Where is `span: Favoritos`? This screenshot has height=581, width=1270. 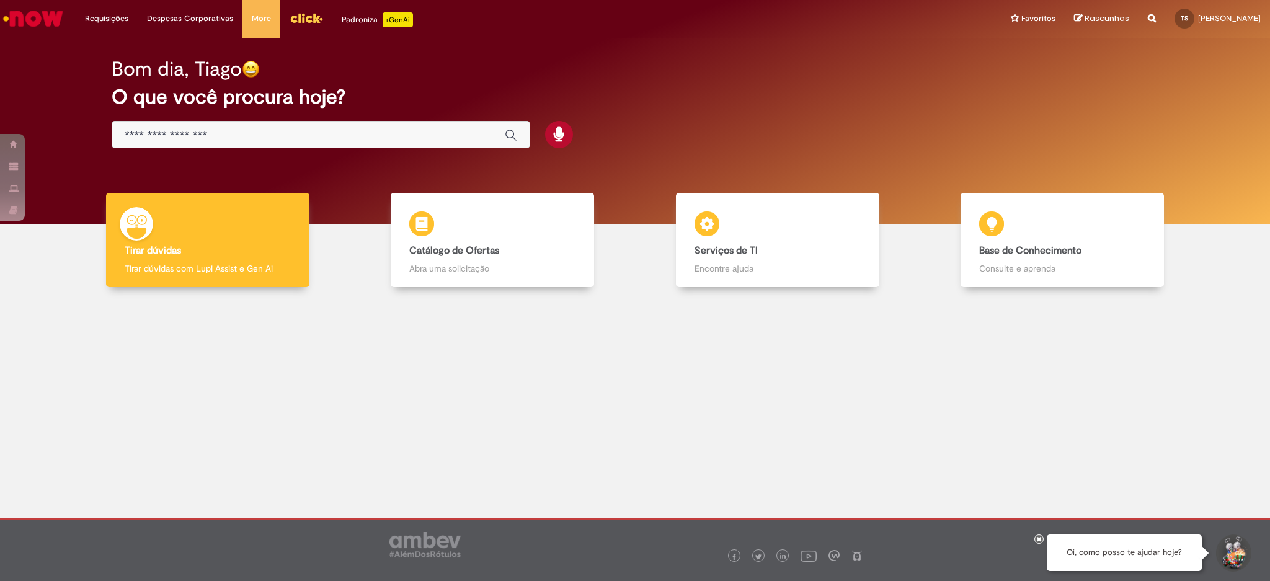
span: Favoritos is located at coordinates (1038, 19).